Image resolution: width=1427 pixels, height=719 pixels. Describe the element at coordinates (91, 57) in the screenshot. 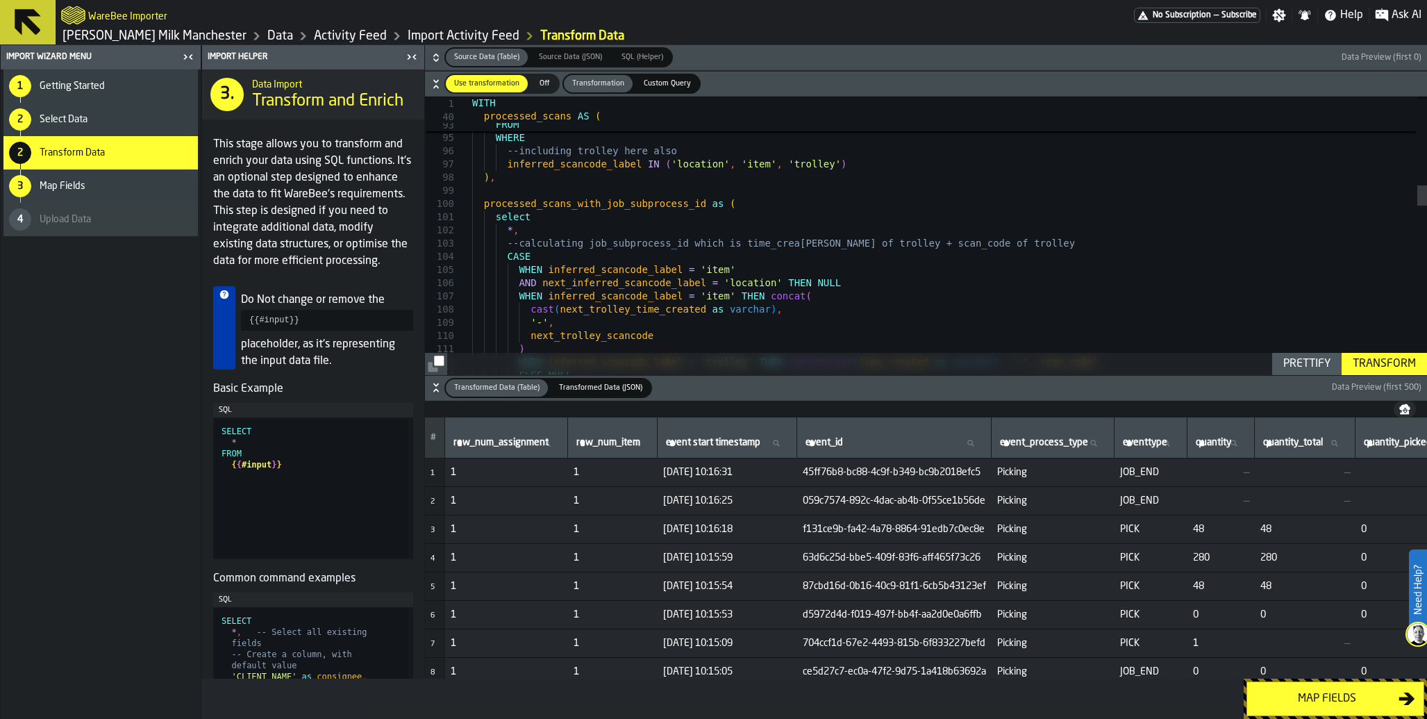

I see `div: Import Wizard Menu` at that location.